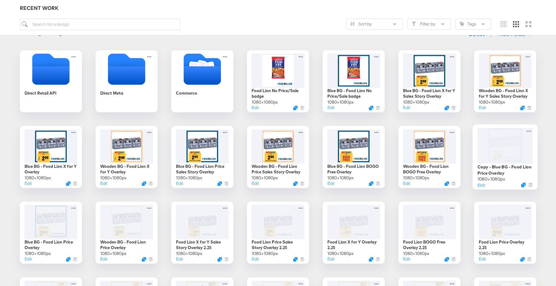 The image size is (556, 286). Describe the element at coordinates (505, 233) in the screenshot. I see `div: Food Lion Price Overlay 2.251080×1080pxEditDuplicate` at that location.